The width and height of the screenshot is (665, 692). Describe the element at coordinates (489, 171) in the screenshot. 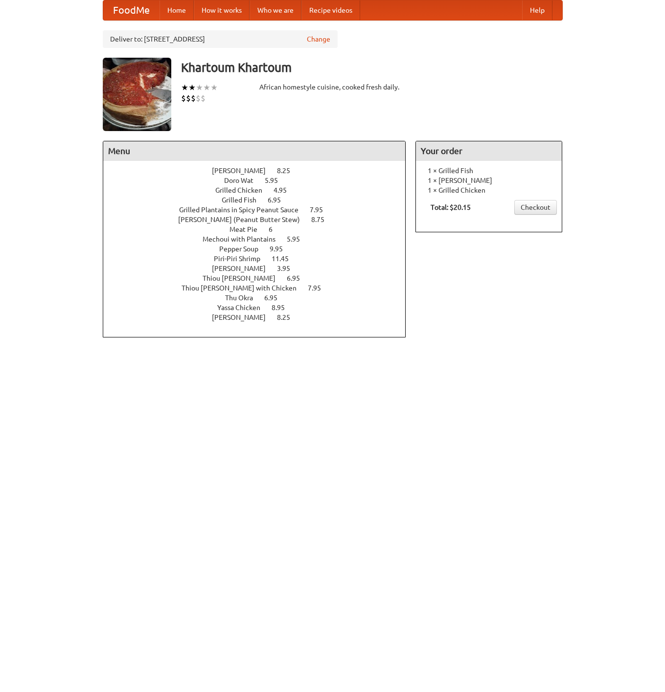

I see `li: 1 × Grilled Fish` at that location.